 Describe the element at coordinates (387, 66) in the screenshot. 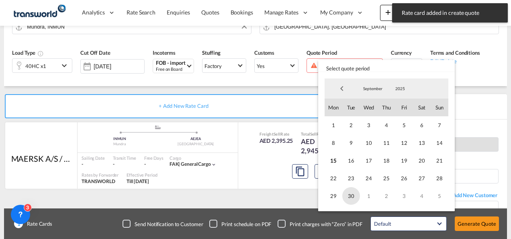

I see `span: Select quote period` at that location.